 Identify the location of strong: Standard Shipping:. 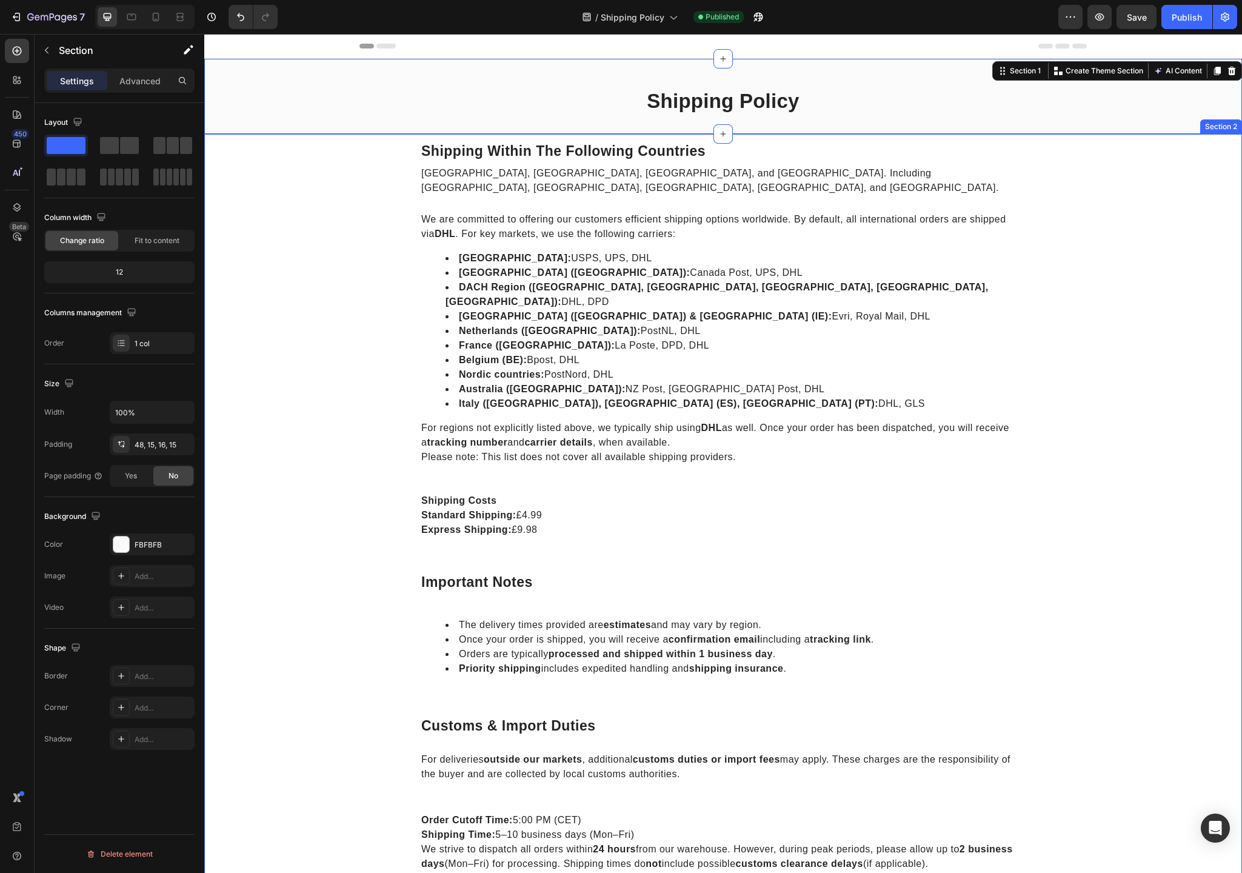
(264, 481).